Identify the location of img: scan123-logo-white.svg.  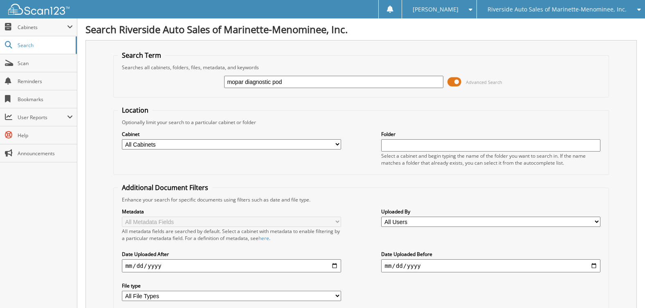
(39, 9).